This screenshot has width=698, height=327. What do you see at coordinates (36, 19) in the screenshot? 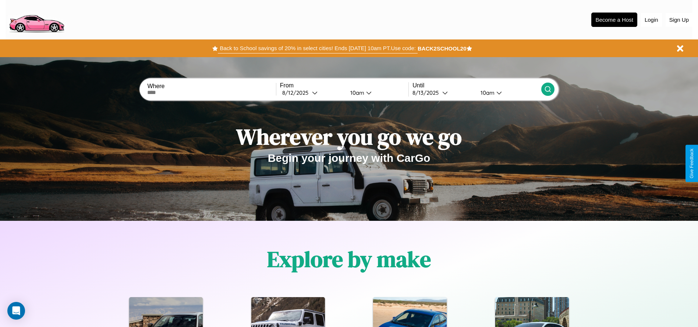
I see `img: logo` at bounding box center [36, 19].